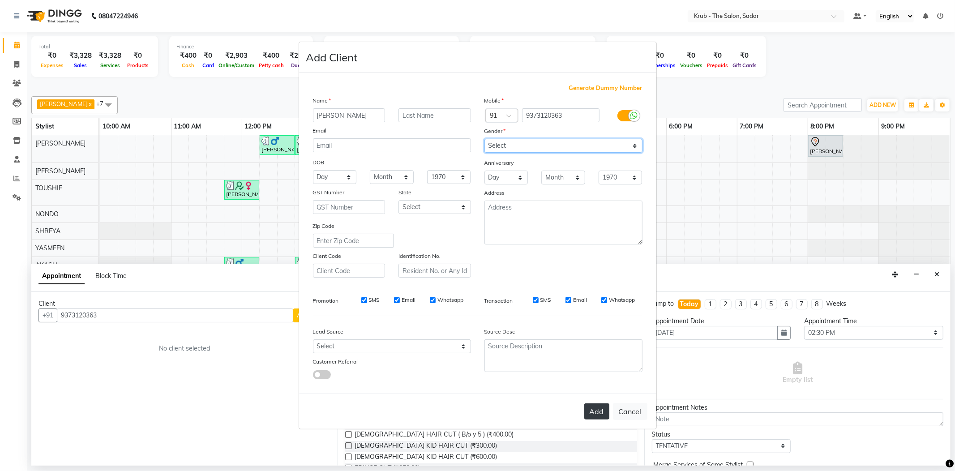 The width and height of the screenshot is (955, 471). What do you see at coordinates (349, 270) in the screenshot?
I see `input: Client Code` at bounding box center [349, 270].